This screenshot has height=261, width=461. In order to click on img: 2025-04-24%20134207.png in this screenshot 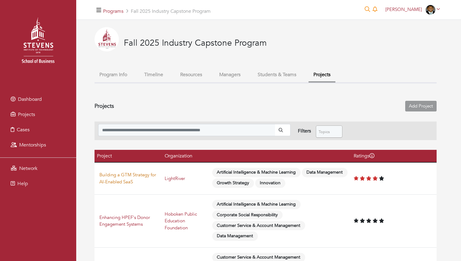, I will do `click(107, 39)`.